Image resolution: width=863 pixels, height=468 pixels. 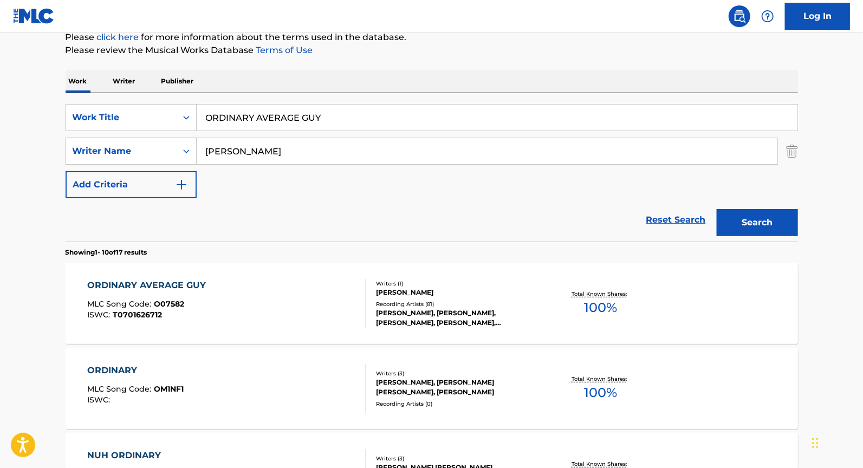 What do you see at coordinates (836, 442) in the screenshot?
I see `div: Chat Widget` at bounding box center [836, 442].